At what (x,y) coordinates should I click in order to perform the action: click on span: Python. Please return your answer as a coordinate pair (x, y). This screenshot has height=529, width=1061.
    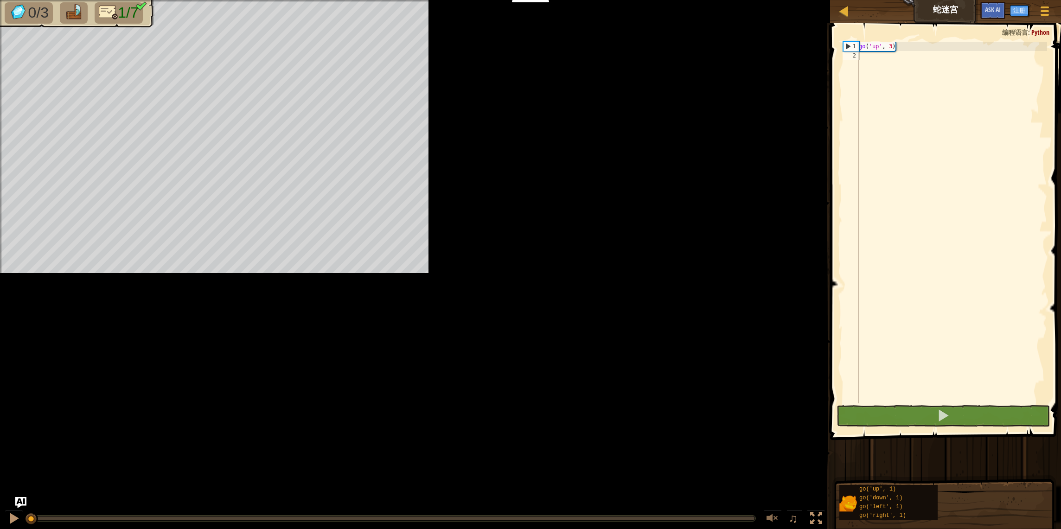
    Looking at the image, I should click on (1040, 32).